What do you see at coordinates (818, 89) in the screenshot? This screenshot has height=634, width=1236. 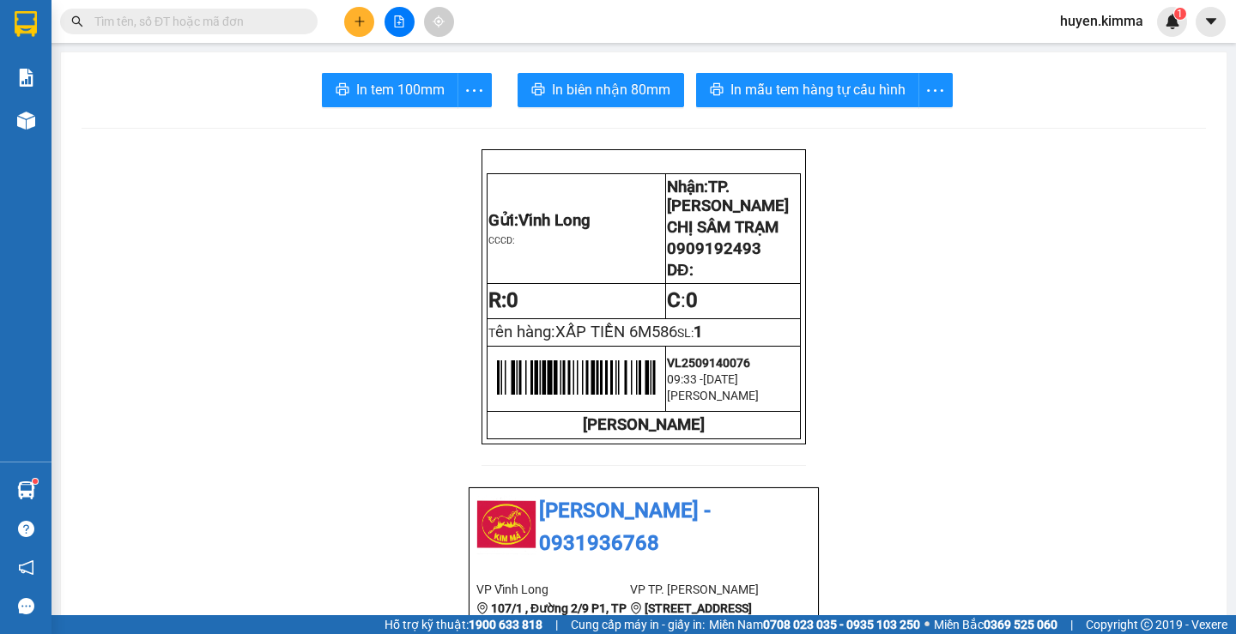 I see `span: In mẫu tem hàng tự cấu hình` at bounding box center [818, 89].